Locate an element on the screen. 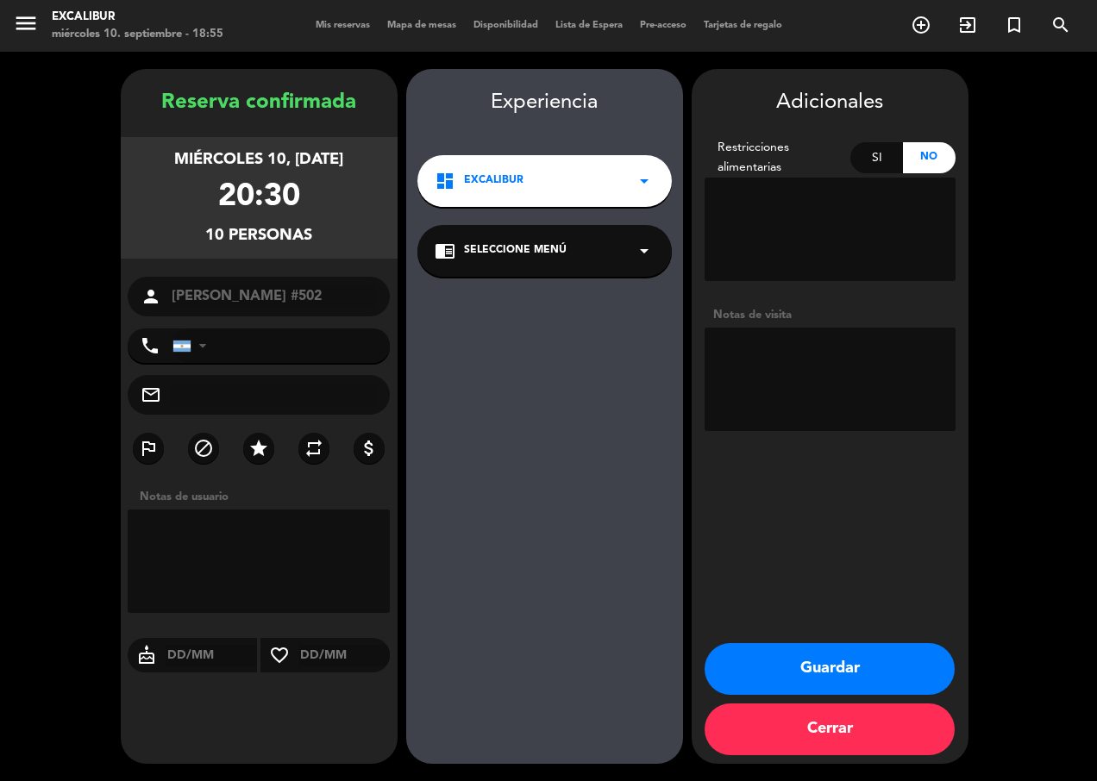 The width and height of the screenshot is (1097, 781). i: dashboard is located at coordinates (445, 181).